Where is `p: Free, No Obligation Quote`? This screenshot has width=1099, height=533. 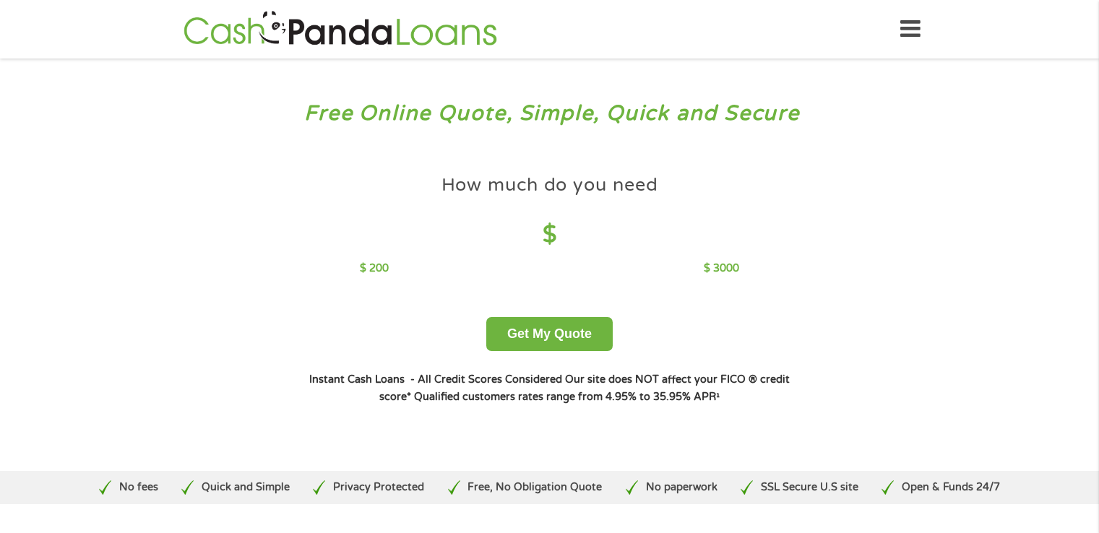 p: Free, No Obligation Quote is located at coordinates (535, 488).